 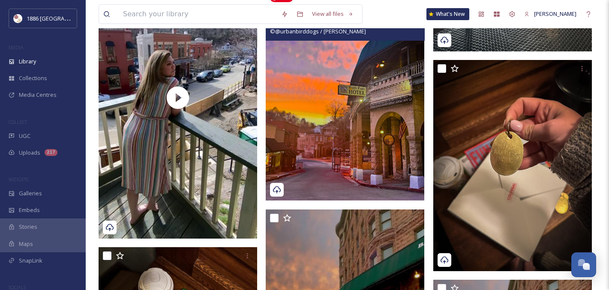 What do you see at coordinates (332, 14) in the screenshot?
I see `a: View all files` at bounding box center [332, 14].